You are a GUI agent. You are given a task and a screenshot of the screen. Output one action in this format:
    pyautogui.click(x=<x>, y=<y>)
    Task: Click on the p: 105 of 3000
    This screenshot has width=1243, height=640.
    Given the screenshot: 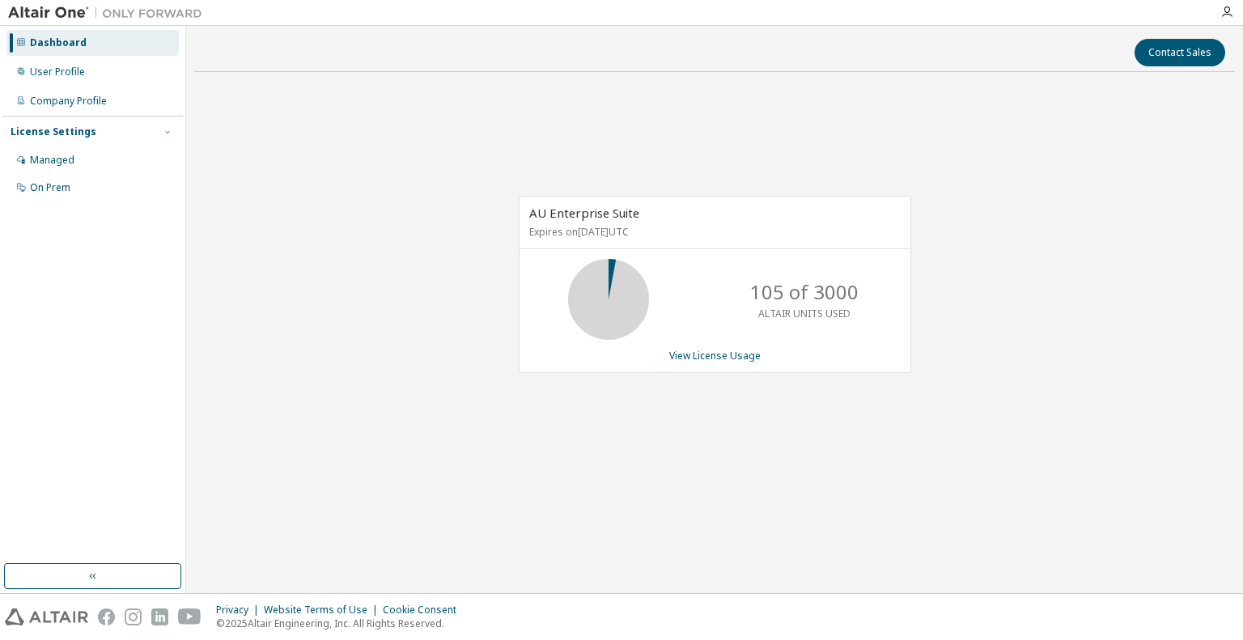 What is the action you would take?
    pyautogui.click(x=804, y=292)
    